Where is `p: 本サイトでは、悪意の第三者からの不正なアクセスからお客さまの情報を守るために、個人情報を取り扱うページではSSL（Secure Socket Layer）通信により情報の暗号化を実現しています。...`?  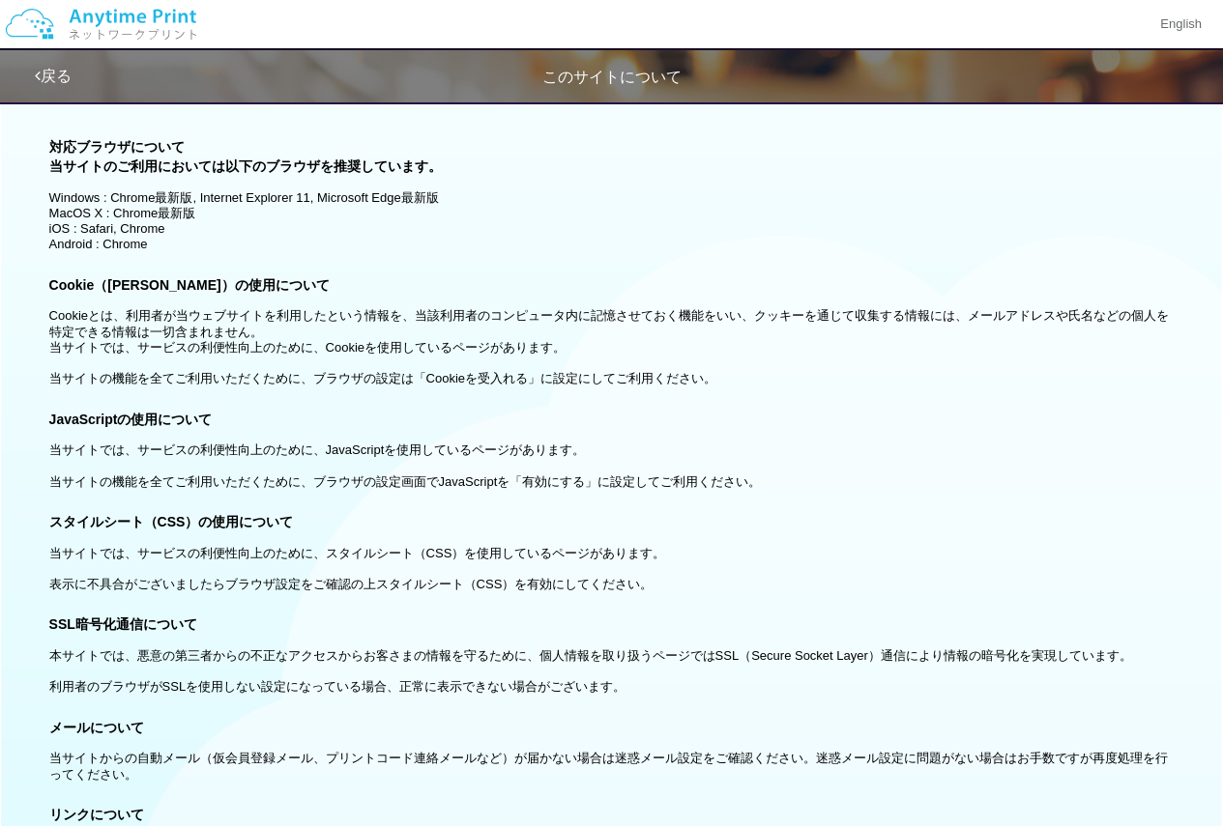
p: 本サイトでは、悪意の第三者からの不正なアクセスからお客さまの情報を守るために、個人情報を取り扱うページではSSL（Secure Socket Layer）通信により情報の暗号化を実現しています。... is located at coordinates (612, 664).